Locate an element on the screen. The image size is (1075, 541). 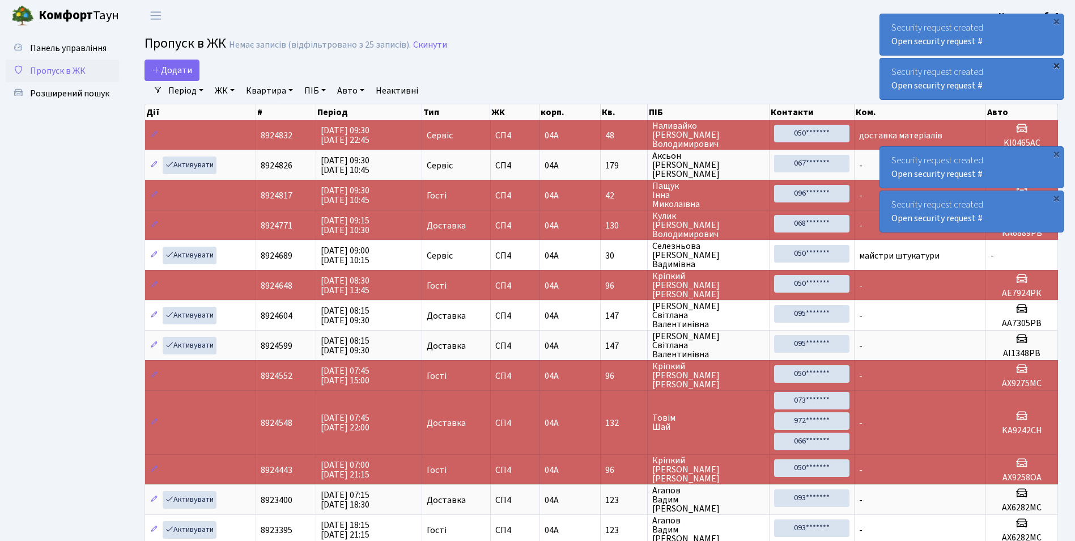
a: Період is located at coordinates (186, 91).